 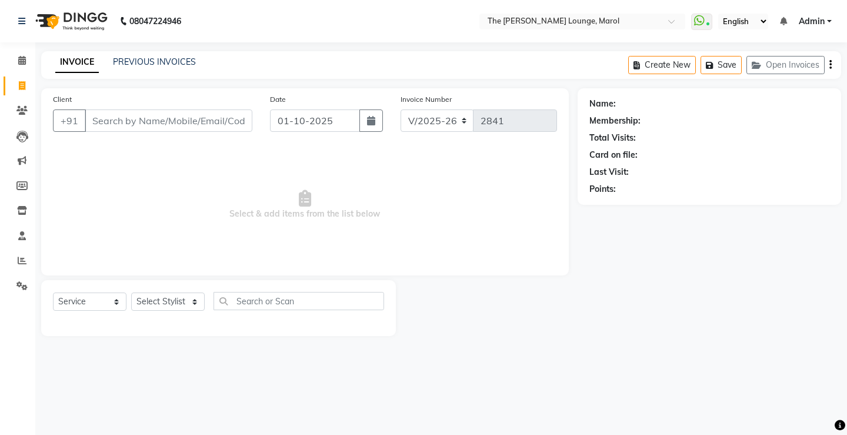 I want to click on span: Select & add items from the list below, so click(x=305, y=205).